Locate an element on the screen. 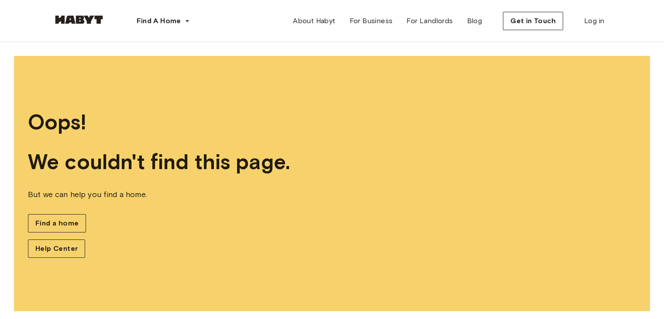 The image size is (664, 319). span: We couldn't find this page. is located at coordinates (332, 162).